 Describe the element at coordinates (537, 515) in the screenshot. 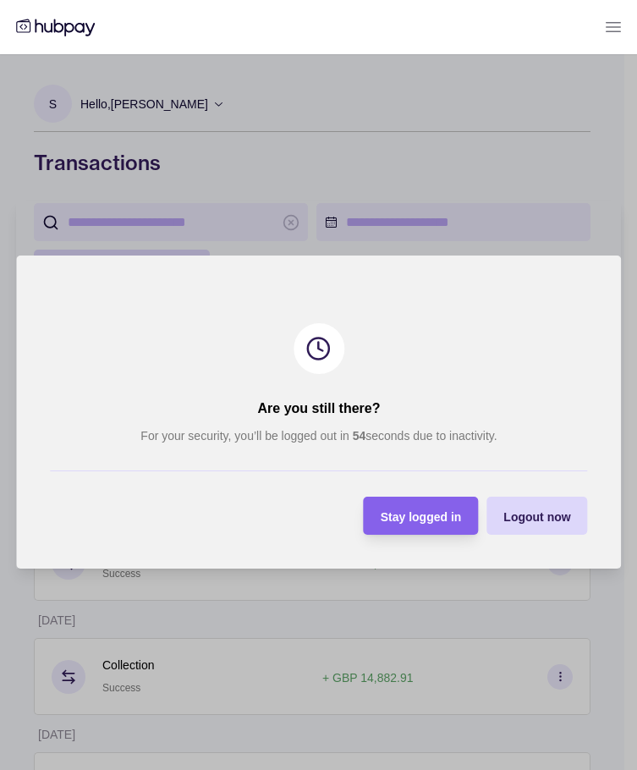

I see `button: Logout now` at that location.